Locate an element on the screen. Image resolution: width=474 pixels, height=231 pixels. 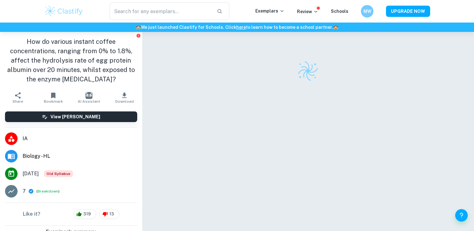
button: Download is located at coordinates (124, 98).